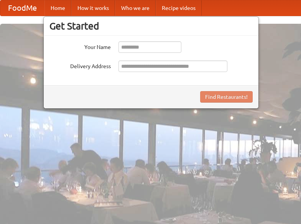 The image size is (301, 224). Describe the element at coordinates (179, 8) in the screenshot. I see `a: Recipe videos` at that location.